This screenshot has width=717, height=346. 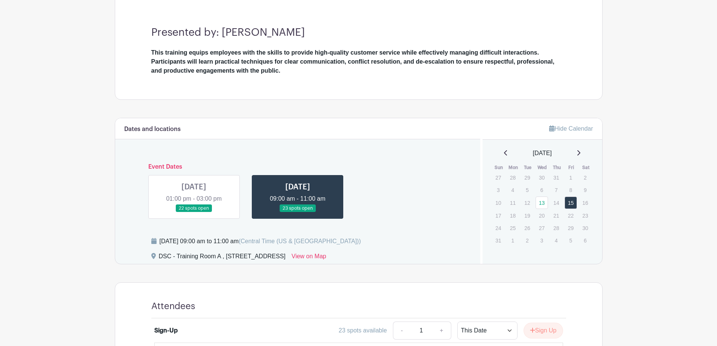 What do you see at coordinates (585, 215) in the screenshot?
I see `p: 23` at bounding box center [585, 215].